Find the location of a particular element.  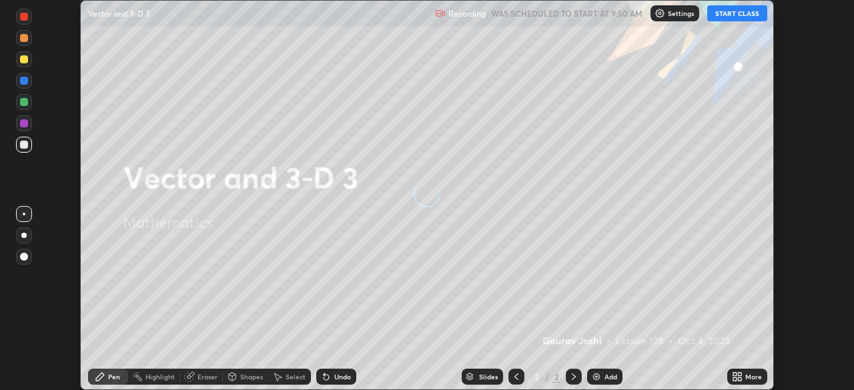

img: add-slide-button is located at coordinates (596, 377).